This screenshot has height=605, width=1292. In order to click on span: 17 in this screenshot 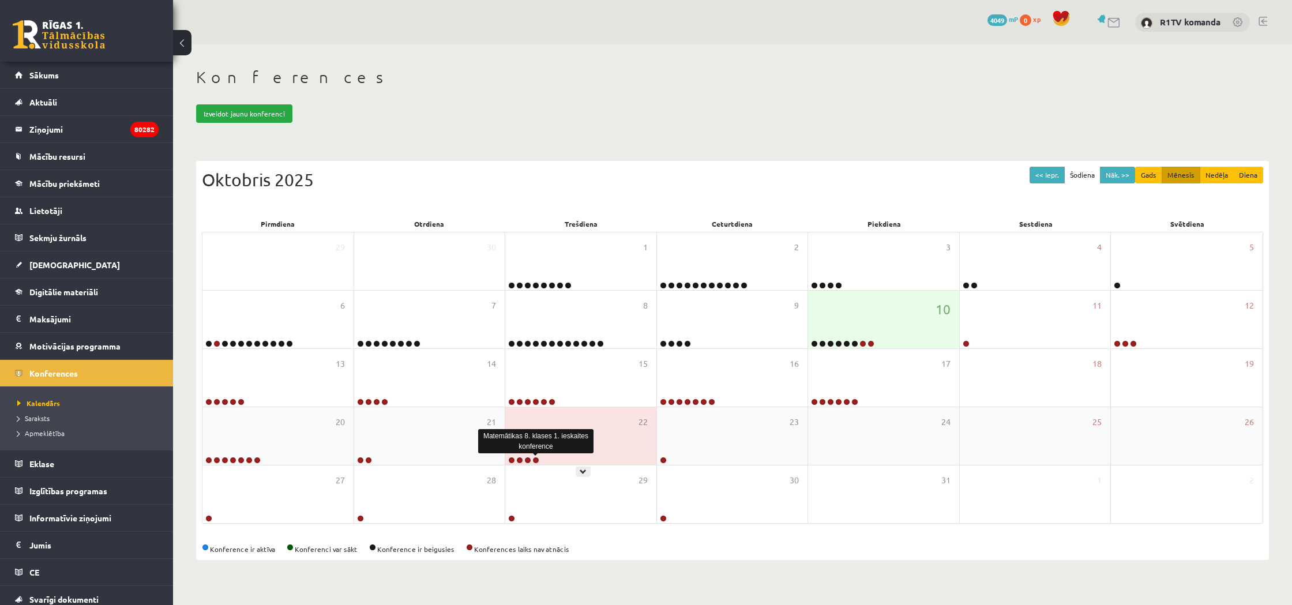, I will do `click(946, 364)`.